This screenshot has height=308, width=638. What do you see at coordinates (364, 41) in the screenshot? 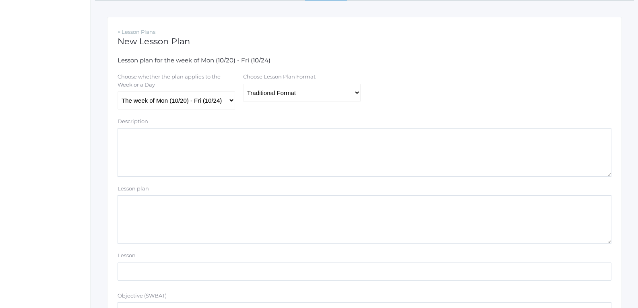
I see `h1: New Lesson Plan` at bounding box center [364, 41].